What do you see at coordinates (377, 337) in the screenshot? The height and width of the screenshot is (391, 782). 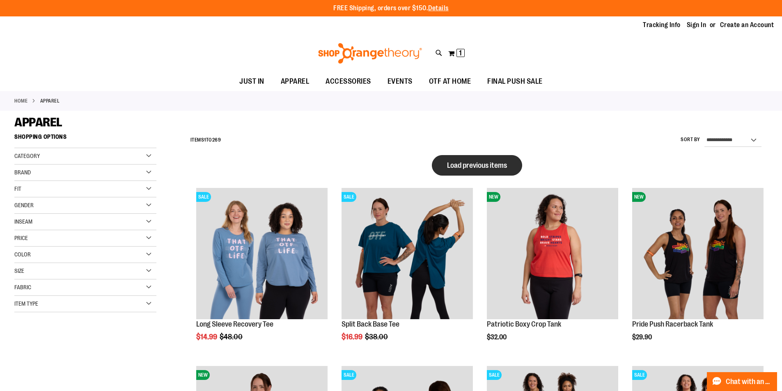 I see `span: $38.00` at bounding box center [377, 337].